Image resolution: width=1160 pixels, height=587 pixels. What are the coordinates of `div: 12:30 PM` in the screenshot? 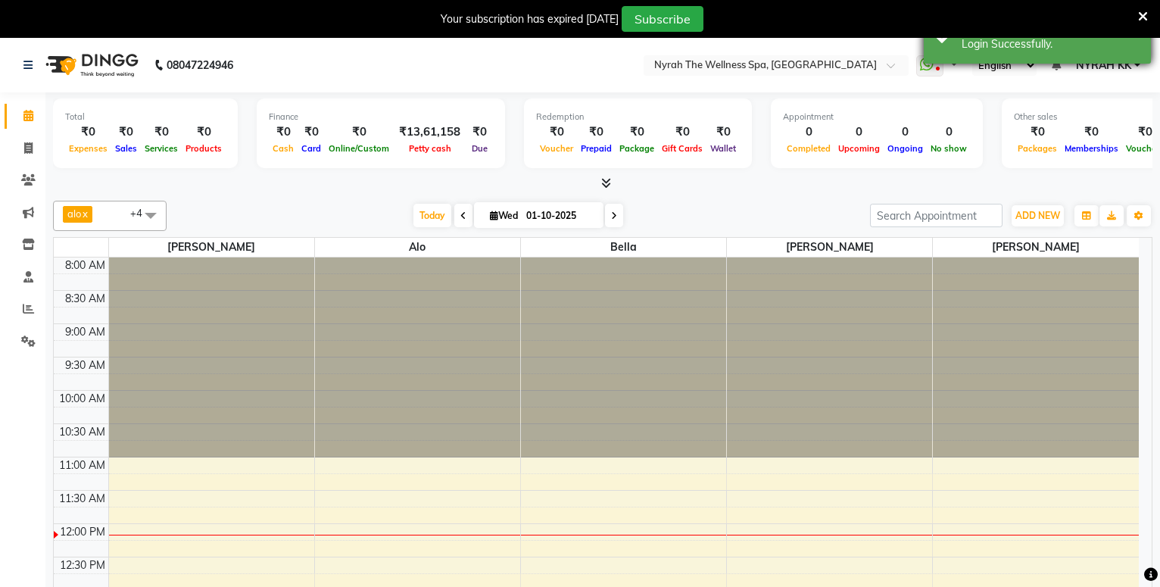 It's located at (83, 565).